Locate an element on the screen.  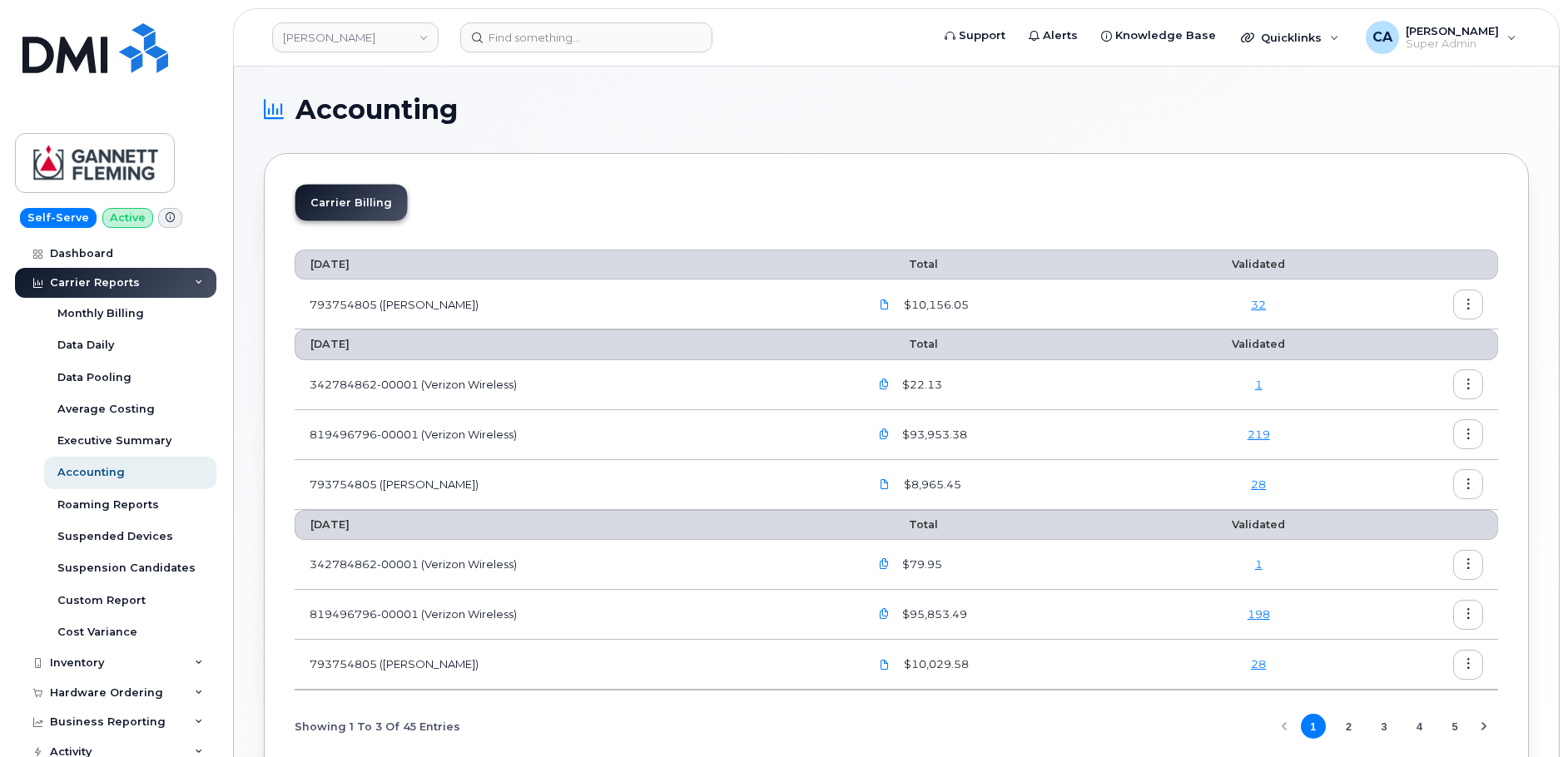
span: Accounting is located at coordinates (376, 110).